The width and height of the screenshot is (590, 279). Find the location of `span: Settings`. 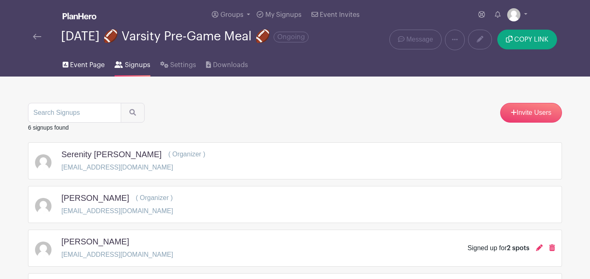

span: Settings is located at coordinates (183, 65).